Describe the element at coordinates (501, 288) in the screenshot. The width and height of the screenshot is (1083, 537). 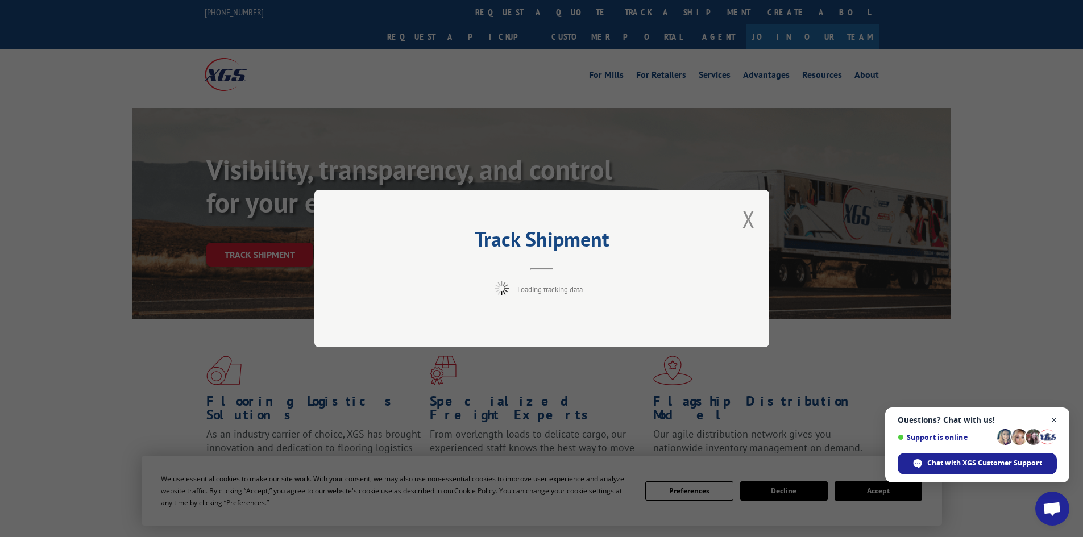
I see `img: xgs-loading` at that location.